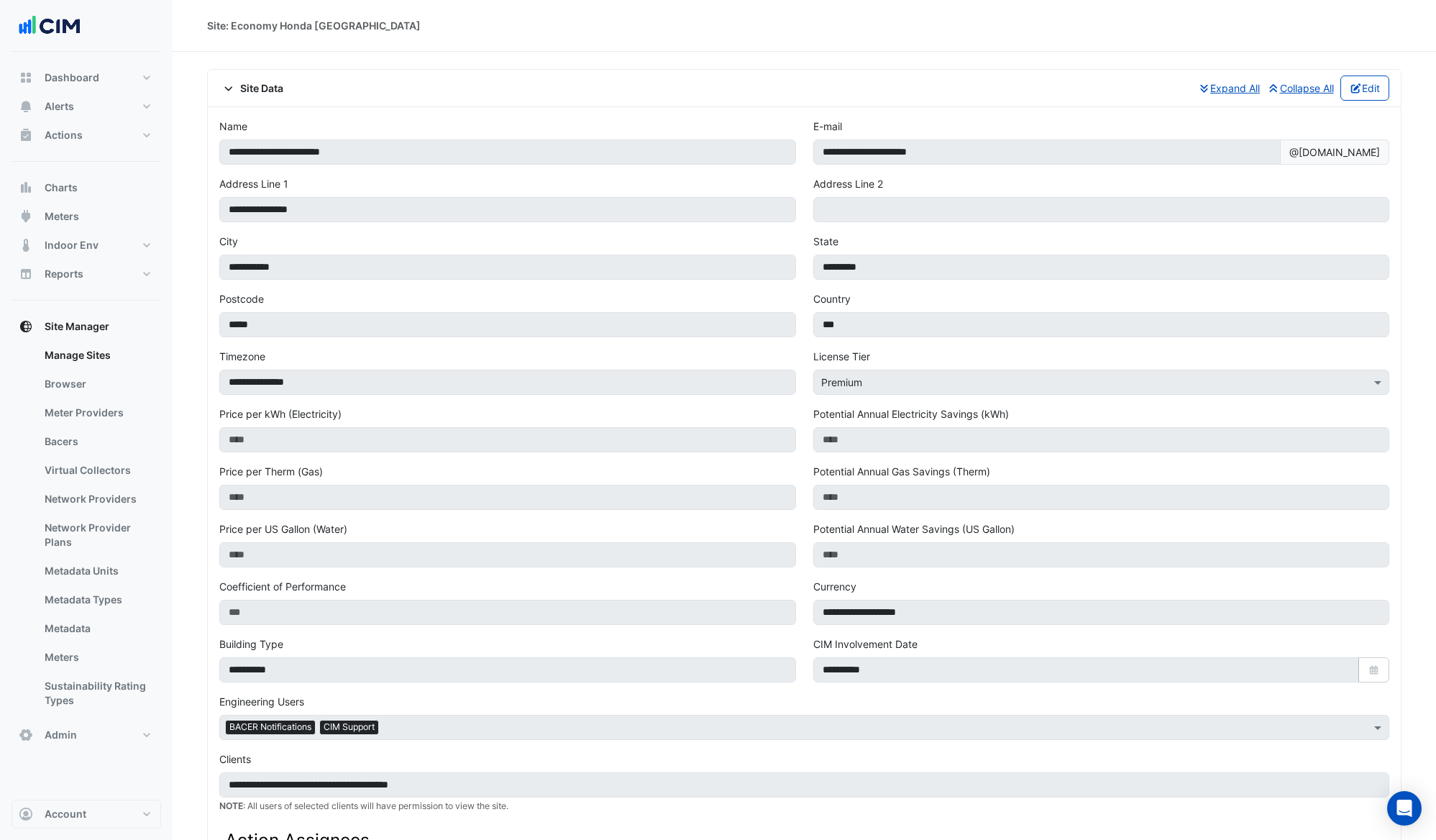  I want to click on button: Actions, so click(86, 135).